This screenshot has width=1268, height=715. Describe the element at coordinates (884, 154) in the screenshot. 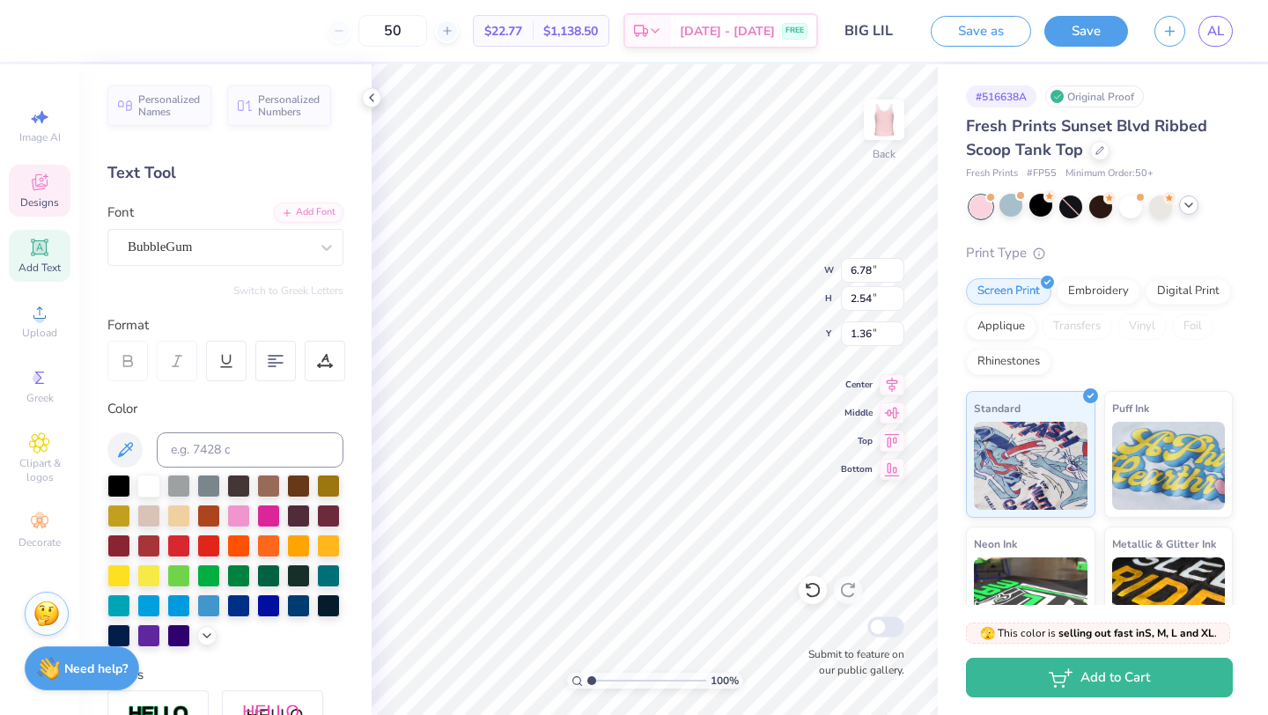

I see `div: Back` at that location.